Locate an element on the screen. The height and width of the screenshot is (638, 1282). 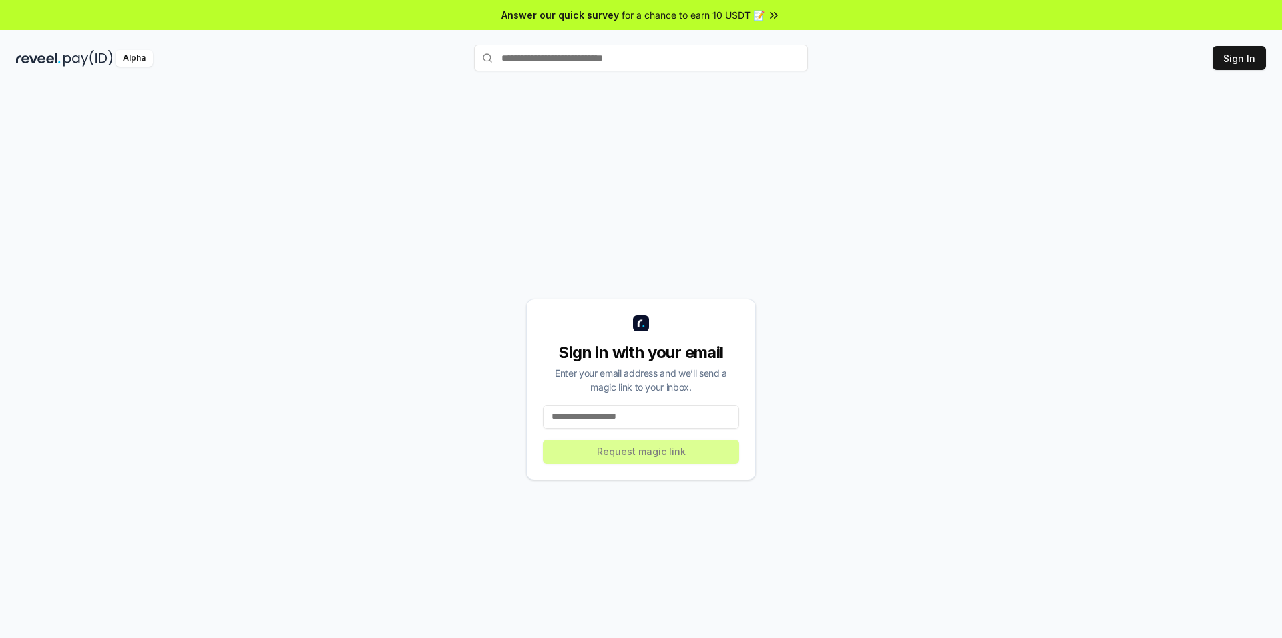
img: pay_id is located at coordinates (88, 58).